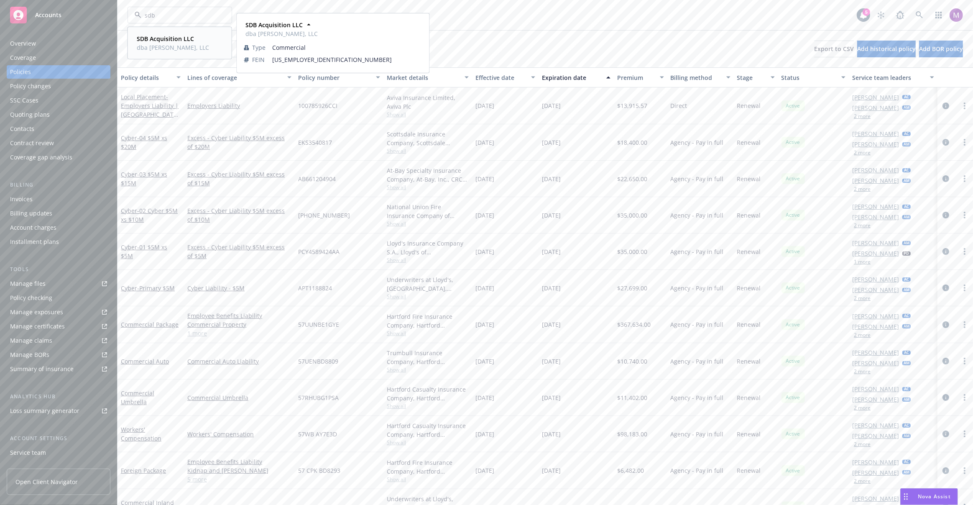 The image size is (973, 505). I want to click on a: Employers Liability, so click(239, 105).